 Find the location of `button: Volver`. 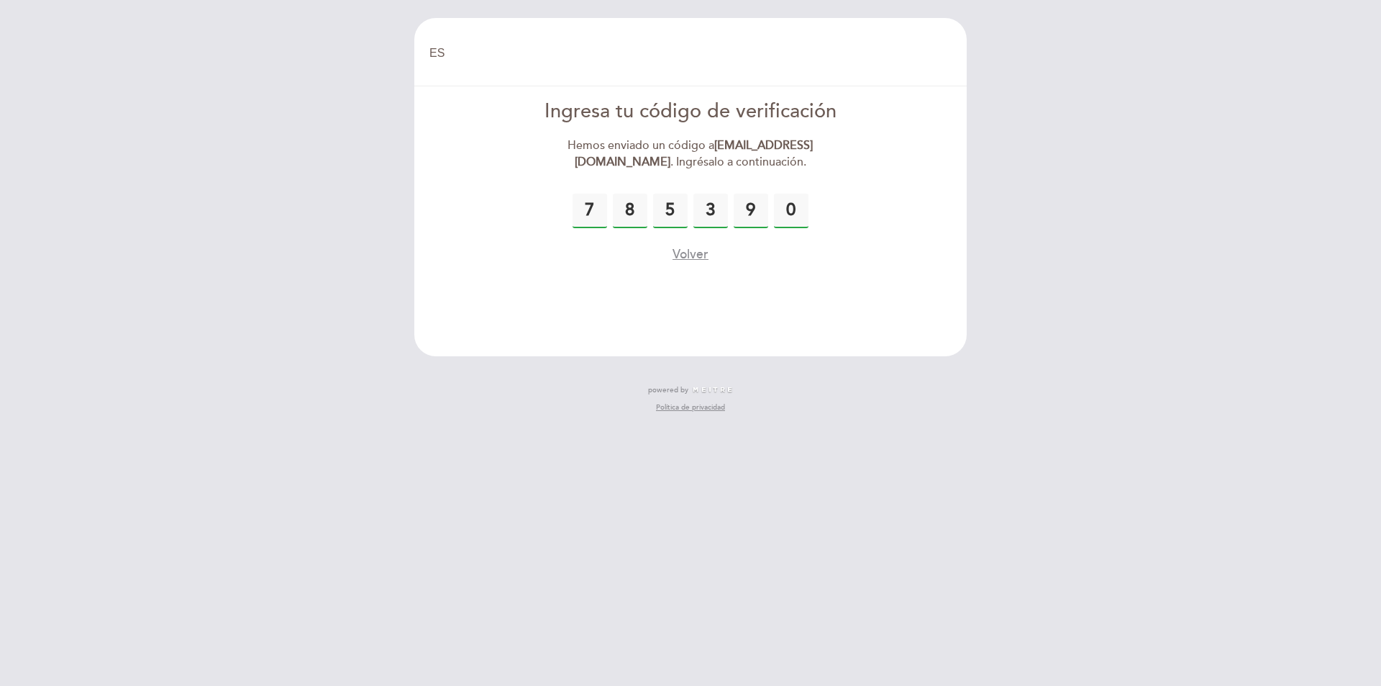

button: Volver is located at coordinates (691, 254).